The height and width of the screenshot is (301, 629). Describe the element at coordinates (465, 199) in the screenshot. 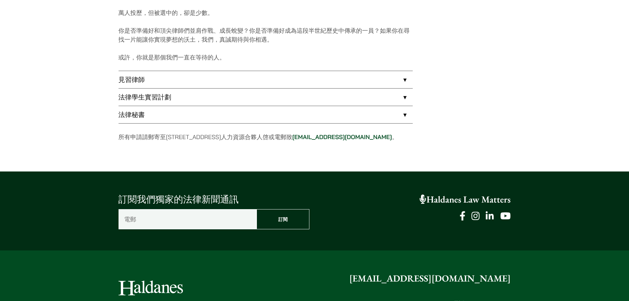

I see `a: Haldanes Law Matters` at that location.